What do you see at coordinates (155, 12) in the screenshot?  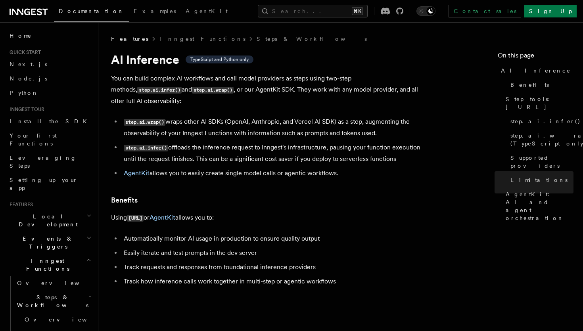 I see `a: Examples` at bounding box center [155, 12].